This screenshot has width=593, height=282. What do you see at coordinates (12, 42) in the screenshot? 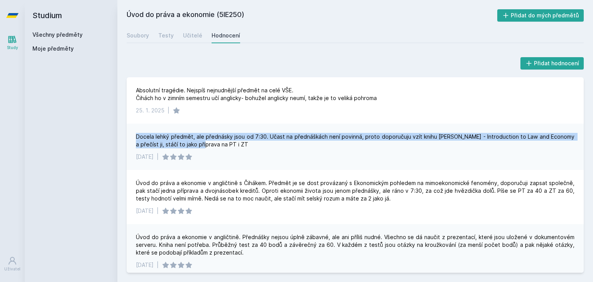
I see `a: Study` at bounding box center [12, 42].